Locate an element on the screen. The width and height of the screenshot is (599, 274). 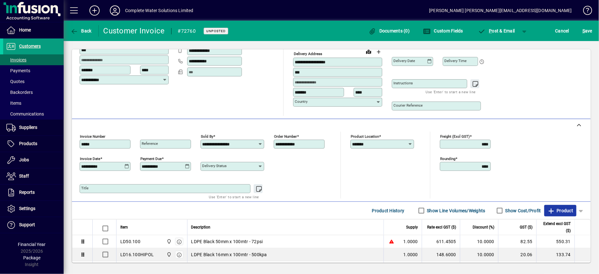
button: Choose address is located at coordinates (379, 52).